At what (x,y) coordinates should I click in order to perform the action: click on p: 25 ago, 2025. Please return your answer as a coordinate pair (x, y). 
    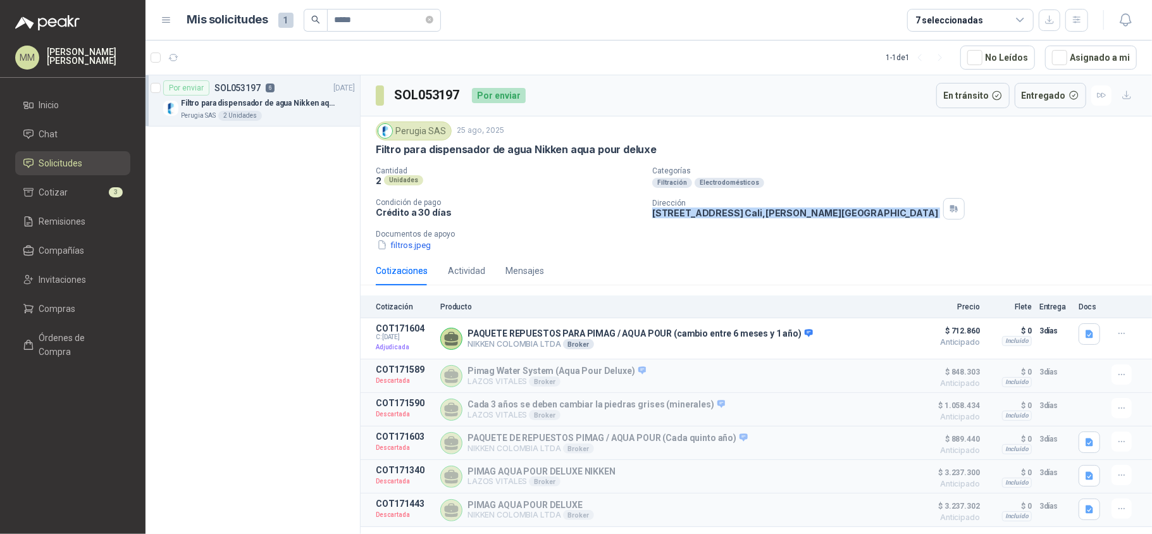
    Looking at the image, I should click on (480, 130).